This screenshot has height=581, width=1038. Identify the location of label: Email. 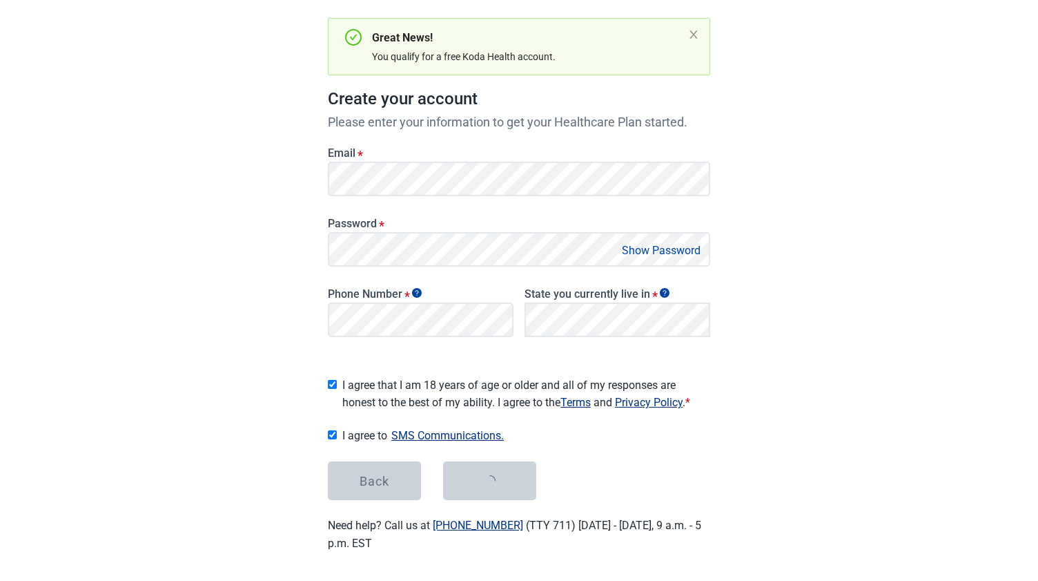
(519, 153).